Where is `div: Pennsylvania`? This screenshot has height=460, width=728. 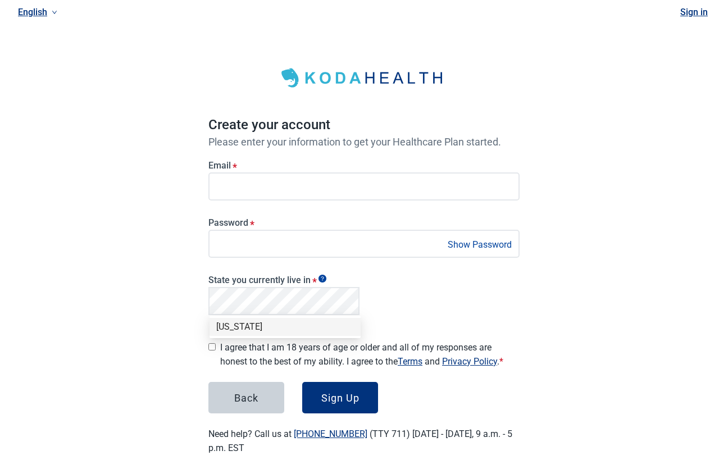
div: Pennsylvania is located at coordinates (285, 327).